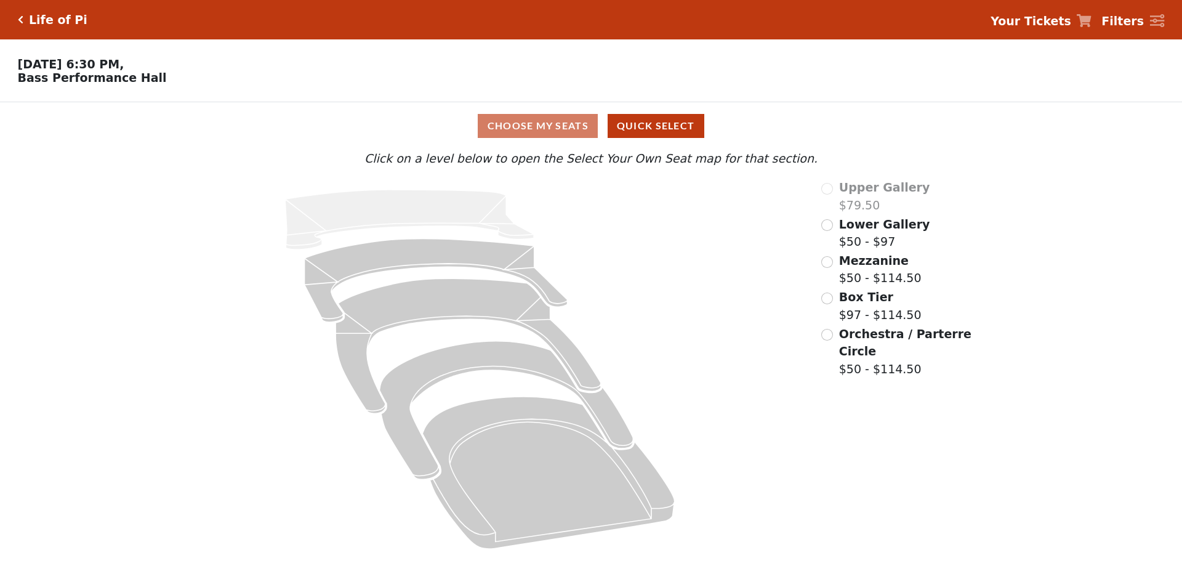 This screenshot has height=587, width=1182. Describe the element at coordinates (436, 281) in the screenshot. I see `path: Lower Gallery - Seats Available: 97` at that location.